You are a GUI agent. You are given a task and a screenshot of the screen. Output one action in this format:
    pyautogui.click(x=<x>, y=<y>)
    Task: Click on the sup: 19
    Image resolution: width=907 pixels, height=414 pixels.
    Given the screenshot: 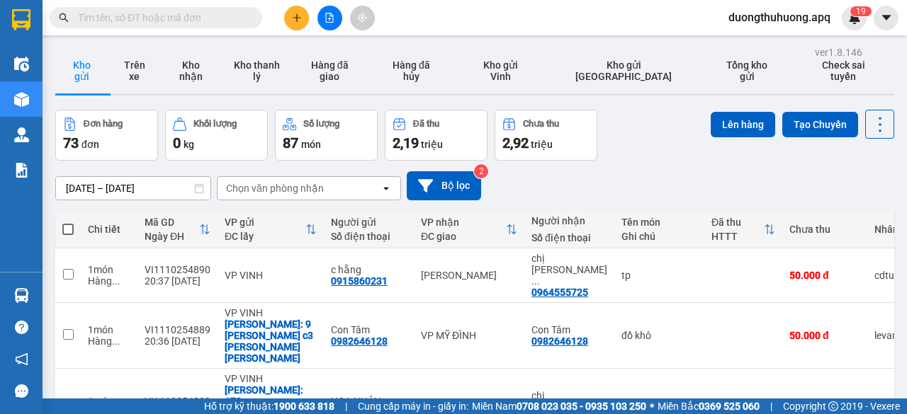 What is the action you would take?
    pyautogui.click(x=861, y=11)
    